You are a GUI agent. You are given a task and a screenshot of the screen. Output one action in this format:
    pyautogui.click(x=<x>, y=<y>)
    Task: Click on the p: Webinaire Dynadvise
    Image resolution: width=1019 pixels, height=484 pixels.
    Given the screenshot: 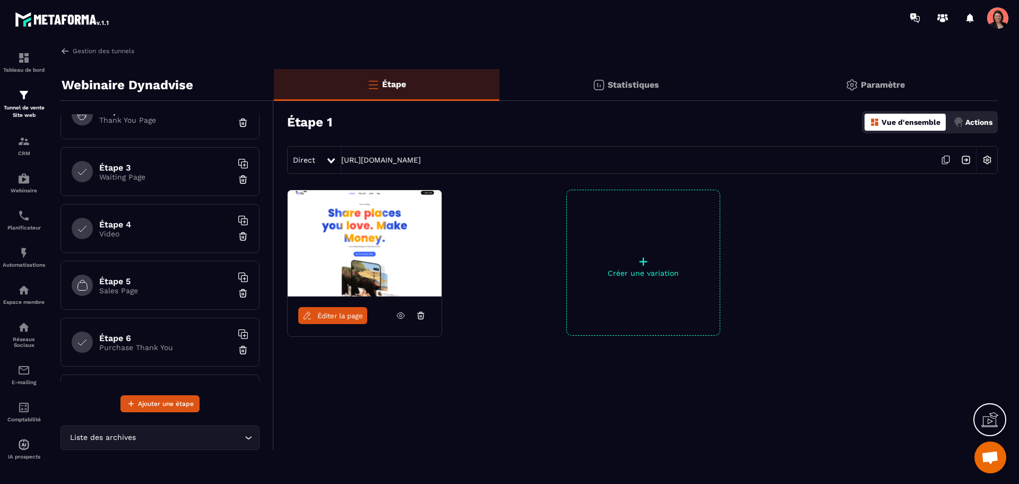 What is the action you would take?
    pyautogui.click(x=127, y=85)
    